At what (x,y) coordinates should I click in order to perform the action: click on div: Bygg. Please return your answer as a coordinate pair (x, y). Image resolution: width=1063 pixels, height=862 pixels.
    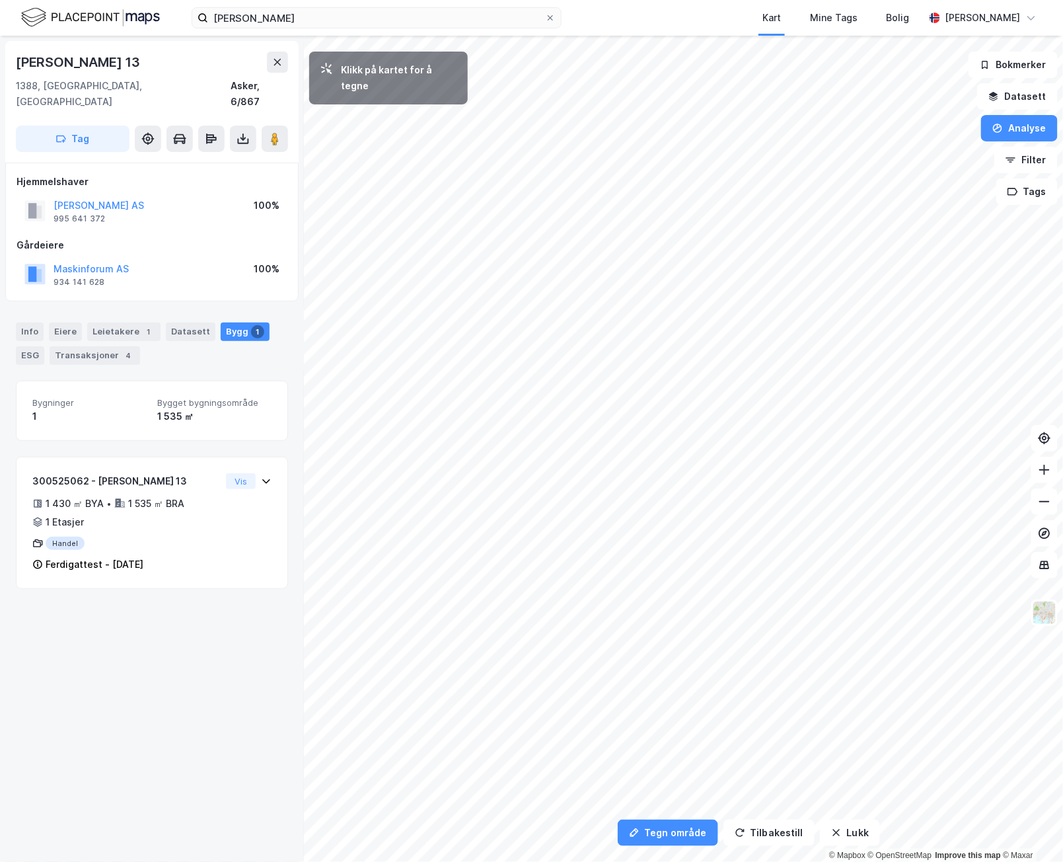
    Looking at the image, I should click on (245, 332).